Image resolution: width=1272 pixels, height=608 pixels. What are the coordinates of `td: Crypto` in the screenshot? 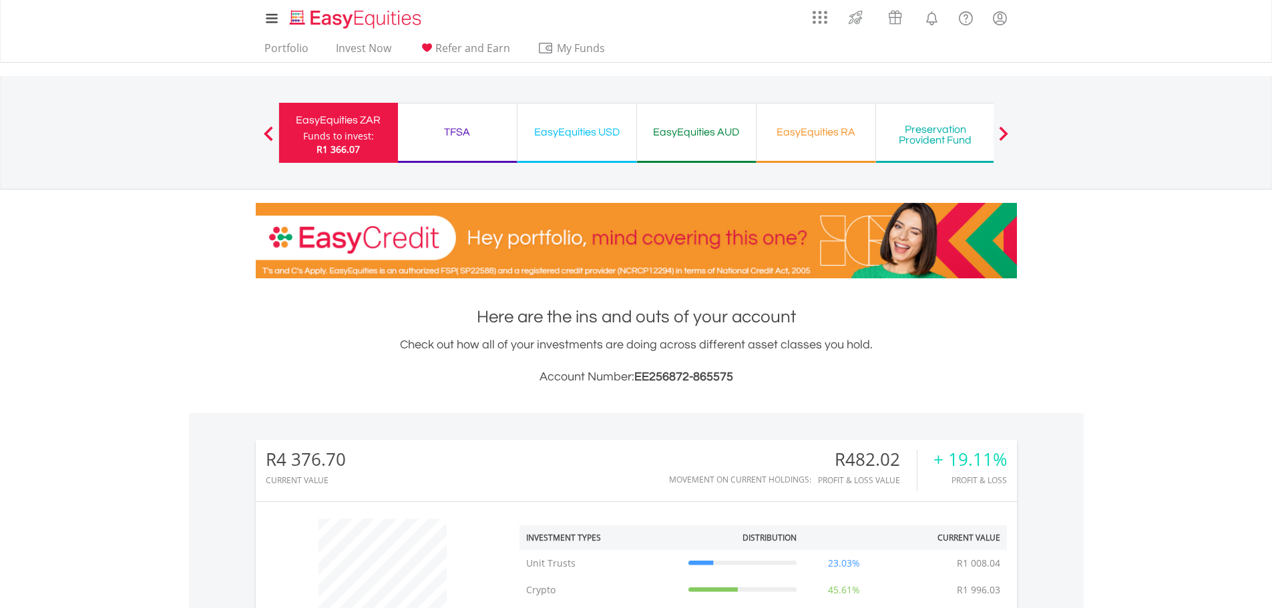 It's located at (600, 590).